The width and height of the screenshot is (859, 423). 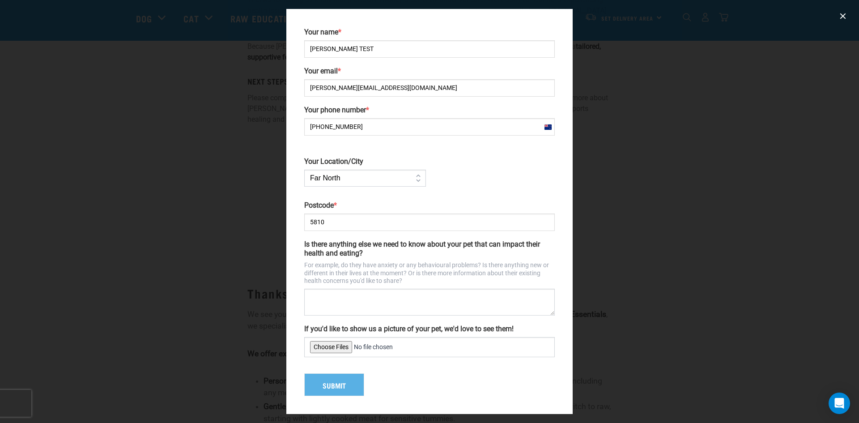 What do you see at coordinates (429, 249) in the screenshot?
I see `label: Is there anything else we need to know about your pet that can impact their health and eating?` at bounding box center [429, 249].